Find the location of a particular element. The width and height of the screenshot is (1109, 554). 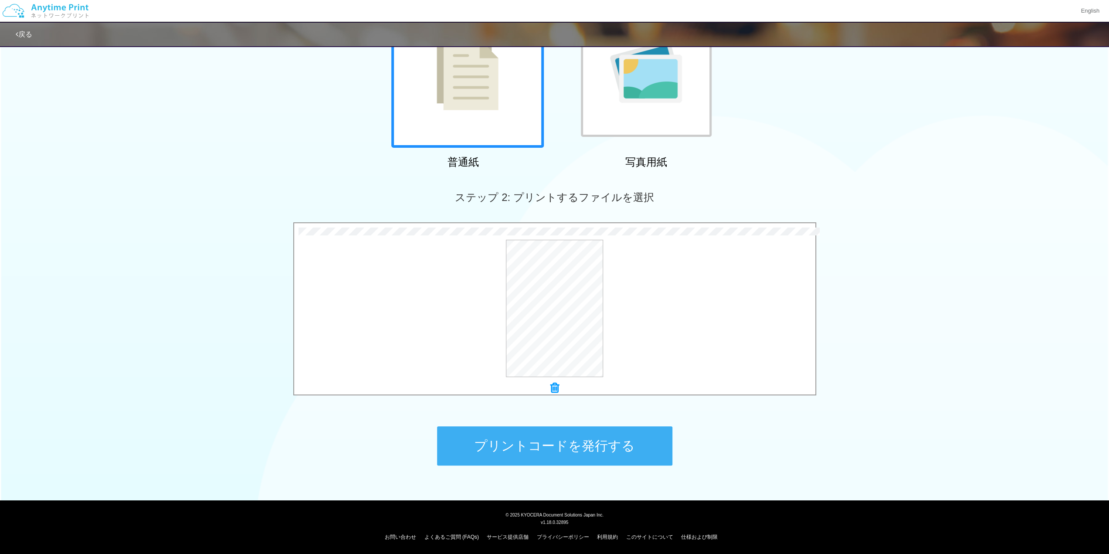

span: © 2025 KYOCERA Document Solutions Japan Inc. is located at coordinates (554, 514).